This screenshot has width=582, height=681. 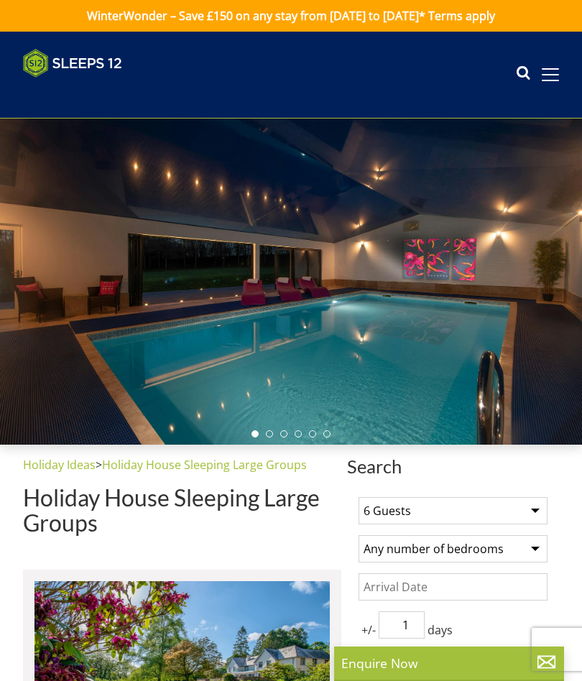 What do you see at coordinates (453, 587) in the screenshot?
I see `input: Arrival Date` at bounding box center [453, 587].